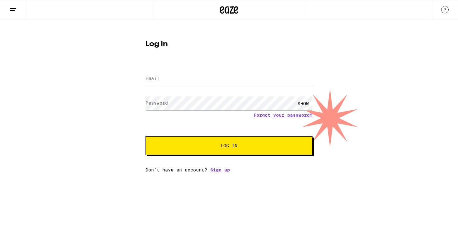  What do you see at coordinates (229, 146) in the screenshot?
I see `span: Log In` at bounding box center [229, 146].